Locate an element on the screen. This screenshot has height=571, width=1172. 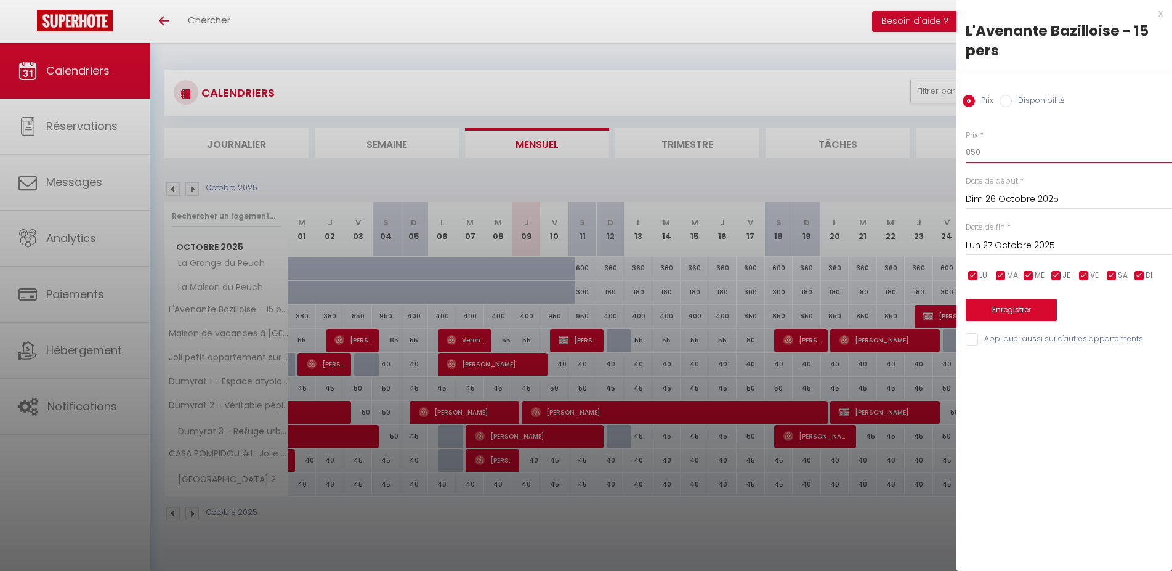
span: VE is located at coordinates (1094, 275).